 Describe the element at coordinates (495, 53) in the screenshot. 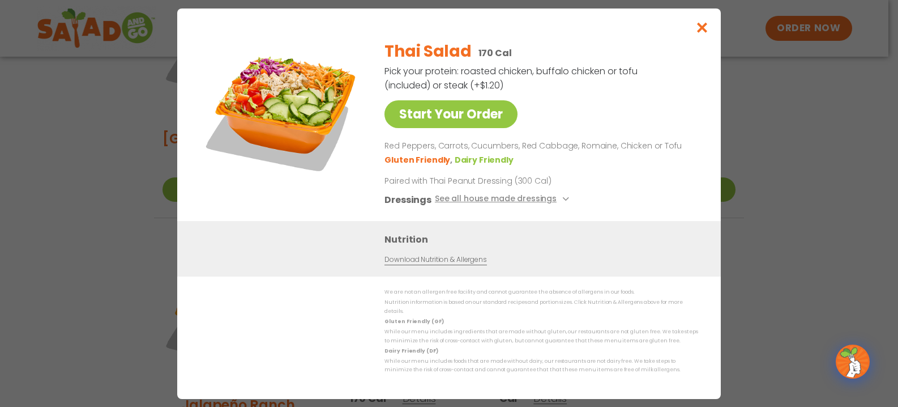

I see `p: 170 Cal` at that location.